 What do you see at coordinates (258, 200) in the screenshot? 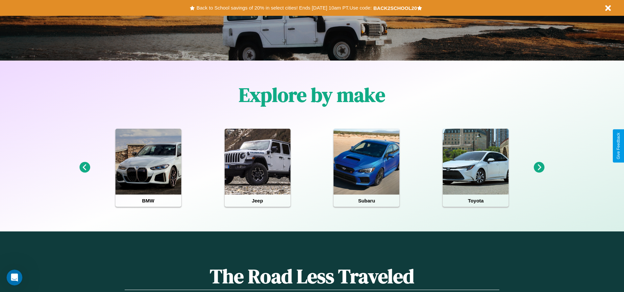
I see `h4: Jeep` at bounding box center [258, 200].